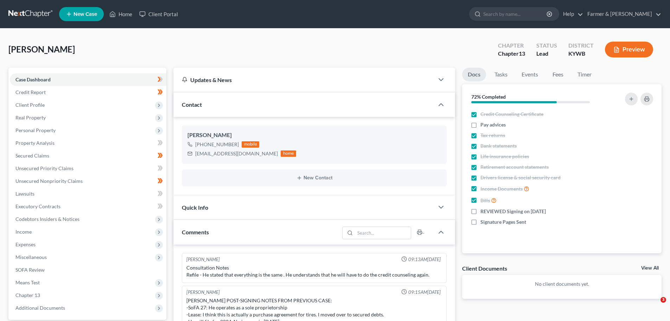 The image size is (670, 321). What do you see at coordinates (505, 156) in the screenshot?
I see `span: Life insurance policies` at bounding box center [505, 156].